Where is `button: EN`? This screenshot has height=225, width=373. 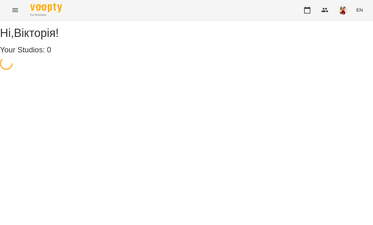 button: EN is located at coordinates (359, 10).